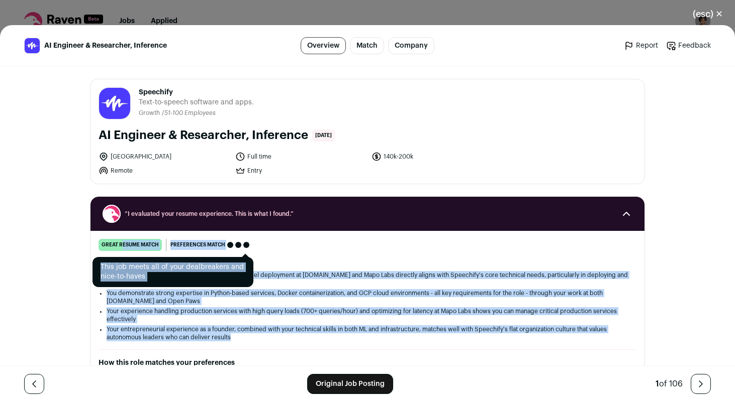  What do you see at coordinates (367, 263) in the screenshot?
I see `h2: Why you are a great fit` at bounding box center [367, 263].